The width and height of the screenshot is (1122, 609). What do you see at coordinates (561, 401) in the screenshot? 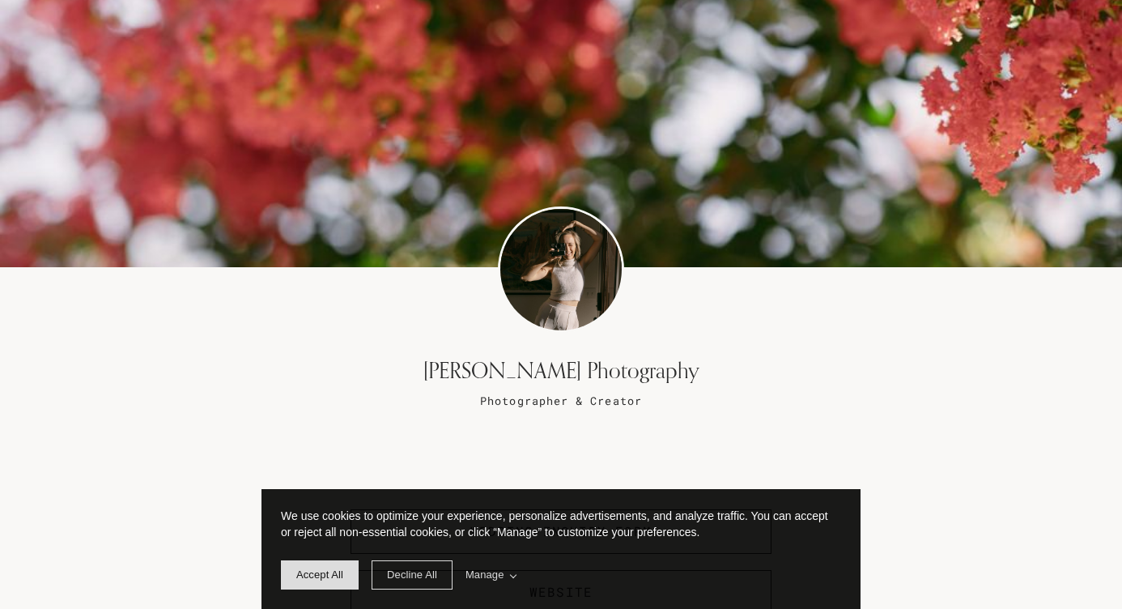
I see `h6: Photographer & Creator` at bounding box center [561, 401].